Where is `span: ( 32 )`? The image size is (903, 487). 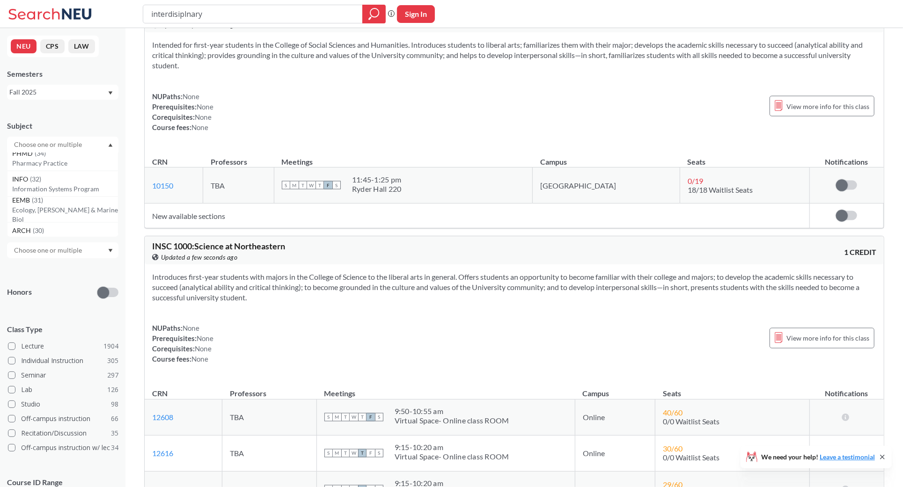 span: ( 32 ) is located at coordinates (36, 179).